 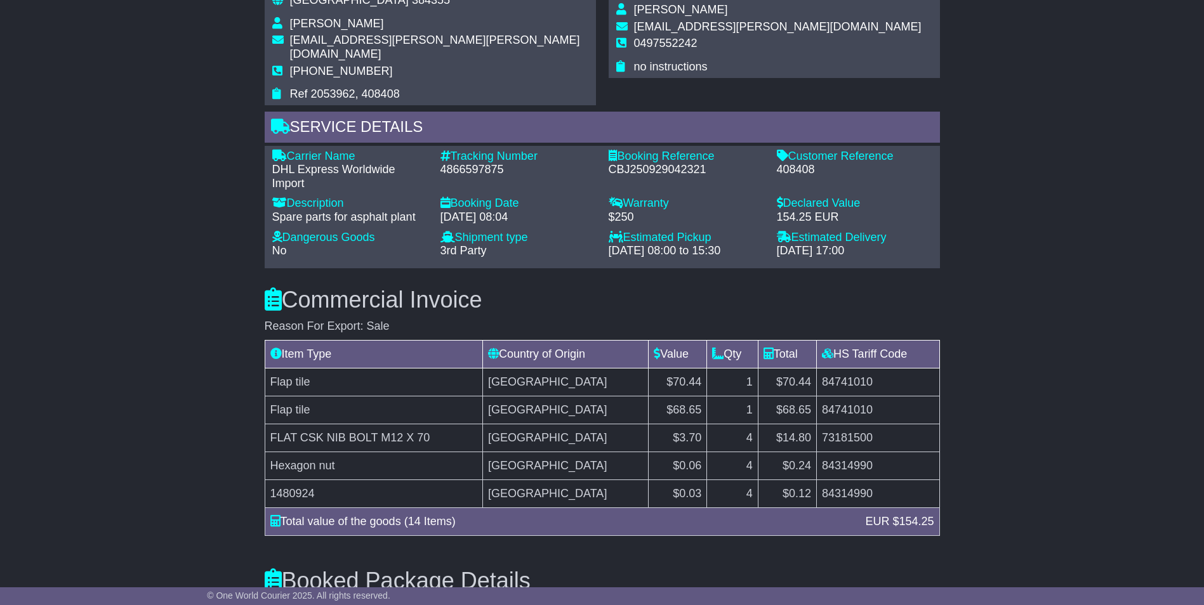 I want to click on div: Spare parts for asphalt plant, so click(x=350, y=218).